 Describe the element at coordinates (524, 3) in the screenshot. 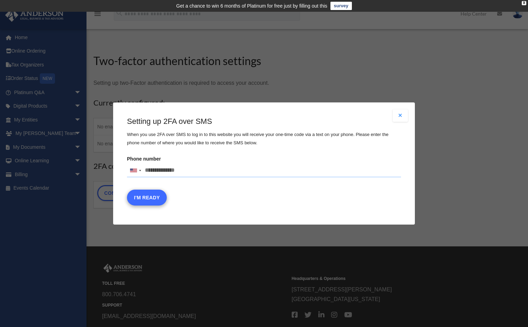

I see `div: close` at that location.